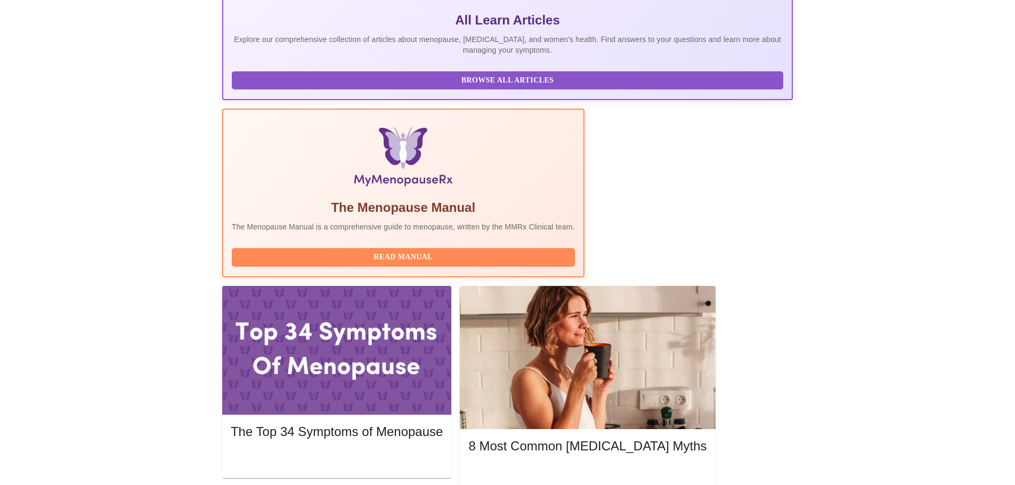  I want to click on h5: The Menopause Manual, so click(403, 208).